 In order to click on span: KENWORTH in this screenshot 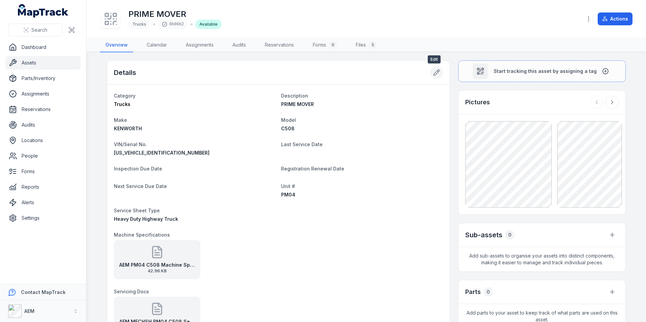, I will do `click(128, 128)`.